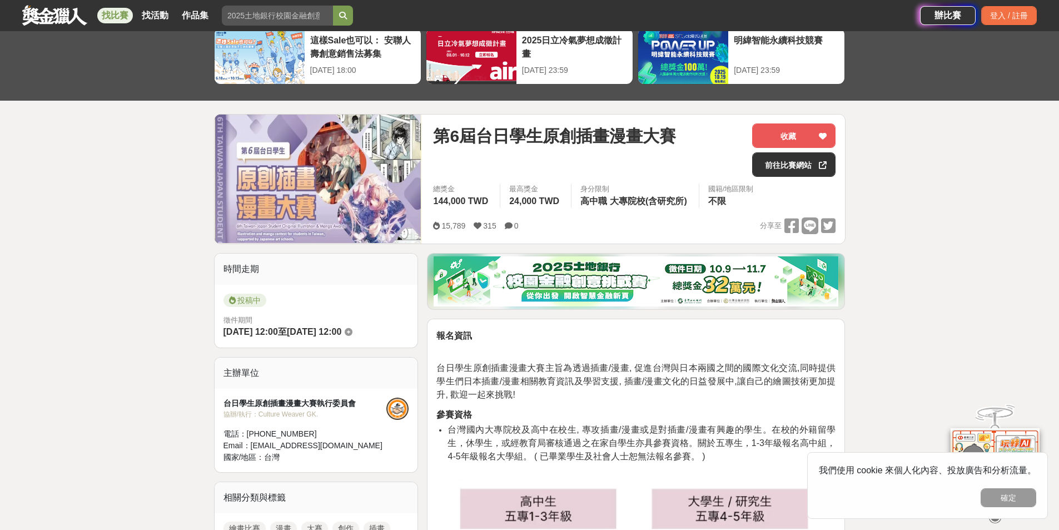 The height and width of the screenshot is (530, 1059). Describe the element at coordinates (995, 465) in the screenshot. I see `img: d2146d9a-e6f6-4337-9592-8cefde37ba6b.png` at that location.